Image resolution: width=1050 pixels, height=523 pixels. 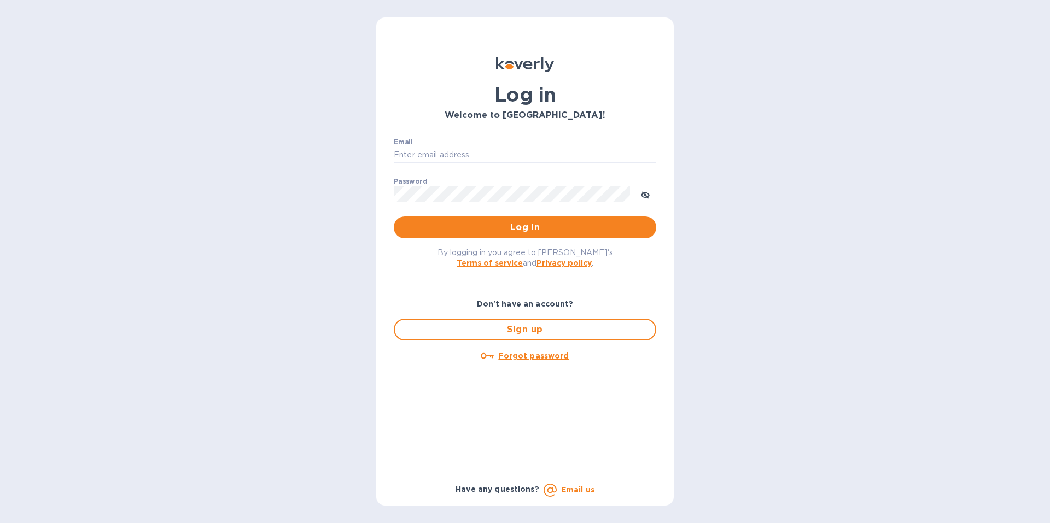 What do you see at coordinates (489, 263) in the screenshot?
I see `a: Terms of service` at bounding box center [489, 263].